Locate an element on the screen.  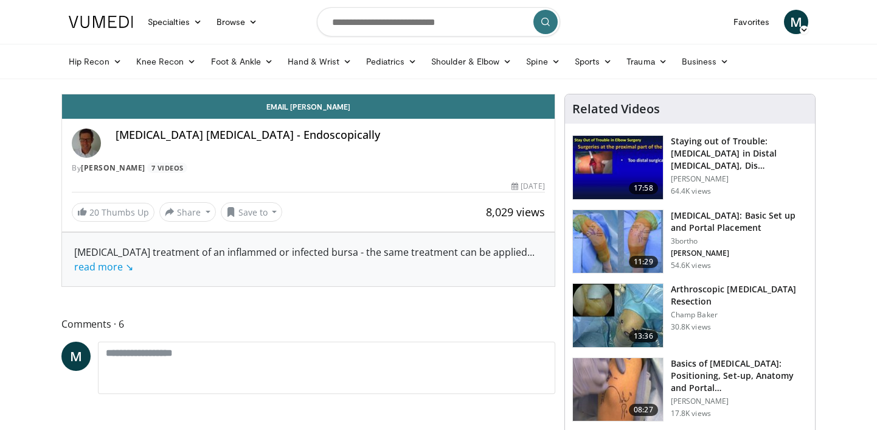
span: 17:58 is located at coordinates (644, 188).